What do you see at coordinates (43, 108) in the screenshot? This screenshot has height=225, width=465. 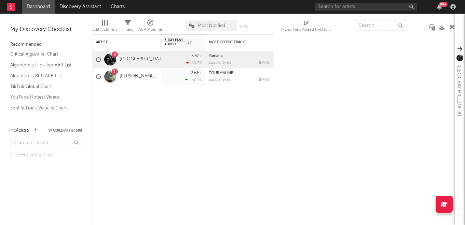 I see `a: Spotify Track Velocity Chart` at bounding box center [43, 108].